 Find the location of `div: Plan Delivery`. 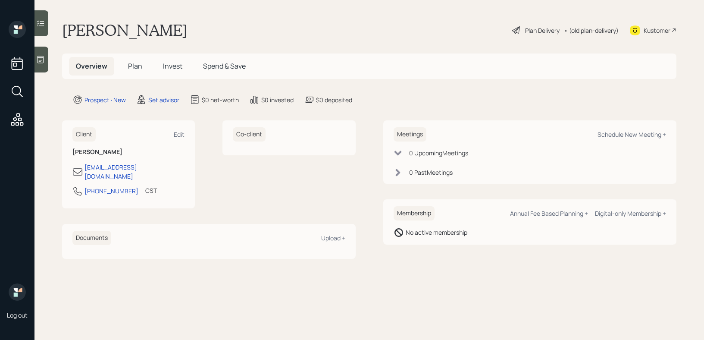

div: Plan Delivery is located at coordinates (543, 30).